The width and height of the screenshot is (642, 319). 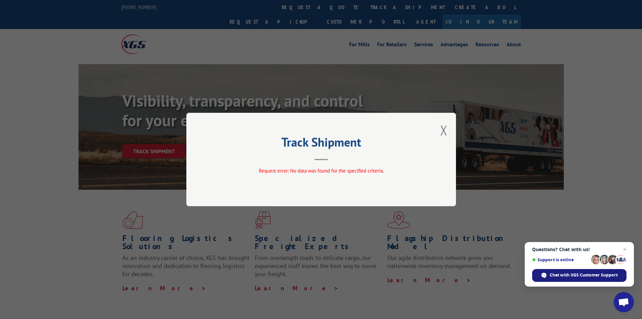 What do you see at coordinates (625, 249) in the screenshot?
I see `span: Close chat` at bounding box center [625, 249].